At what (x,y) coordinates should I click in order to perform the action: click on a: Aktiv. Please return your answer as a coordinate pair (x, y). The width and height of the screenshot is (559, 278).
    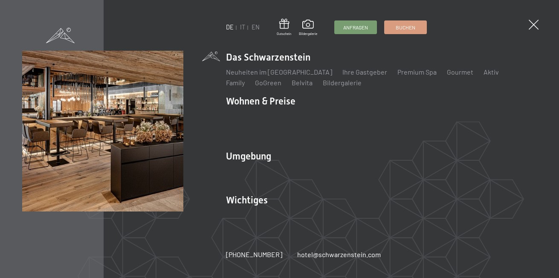
    Looking at the image, I should click on (491, 72).